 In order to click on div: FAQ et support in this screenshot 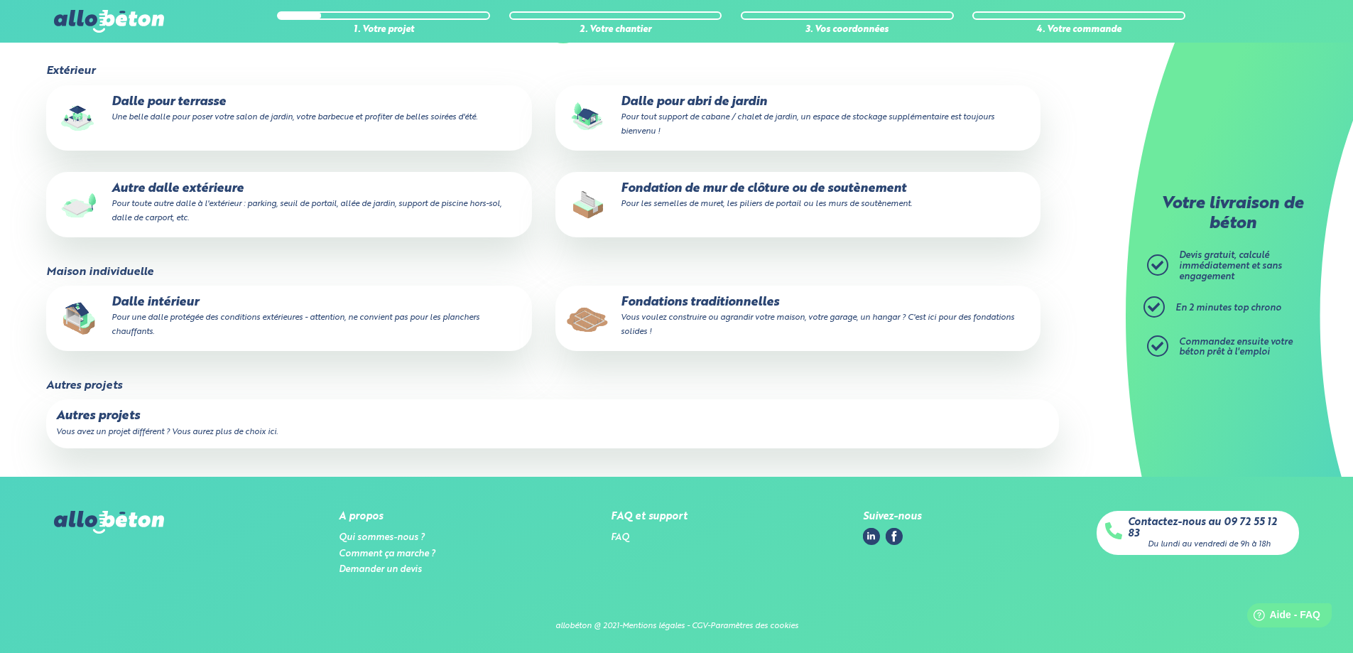, I will do `click(649, 516)`.